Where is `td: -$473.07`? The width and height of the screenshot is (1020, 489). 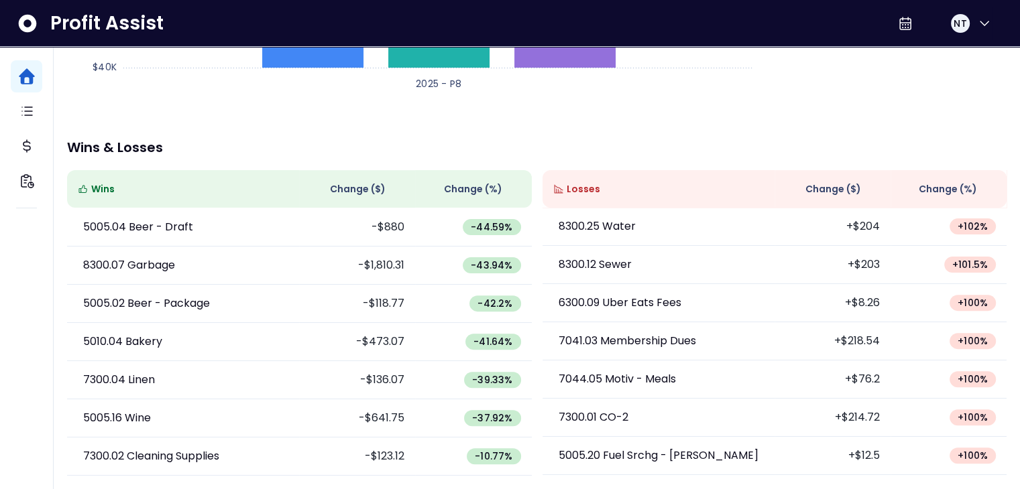 td: -$473.07 is located at coordinates (357, 342).